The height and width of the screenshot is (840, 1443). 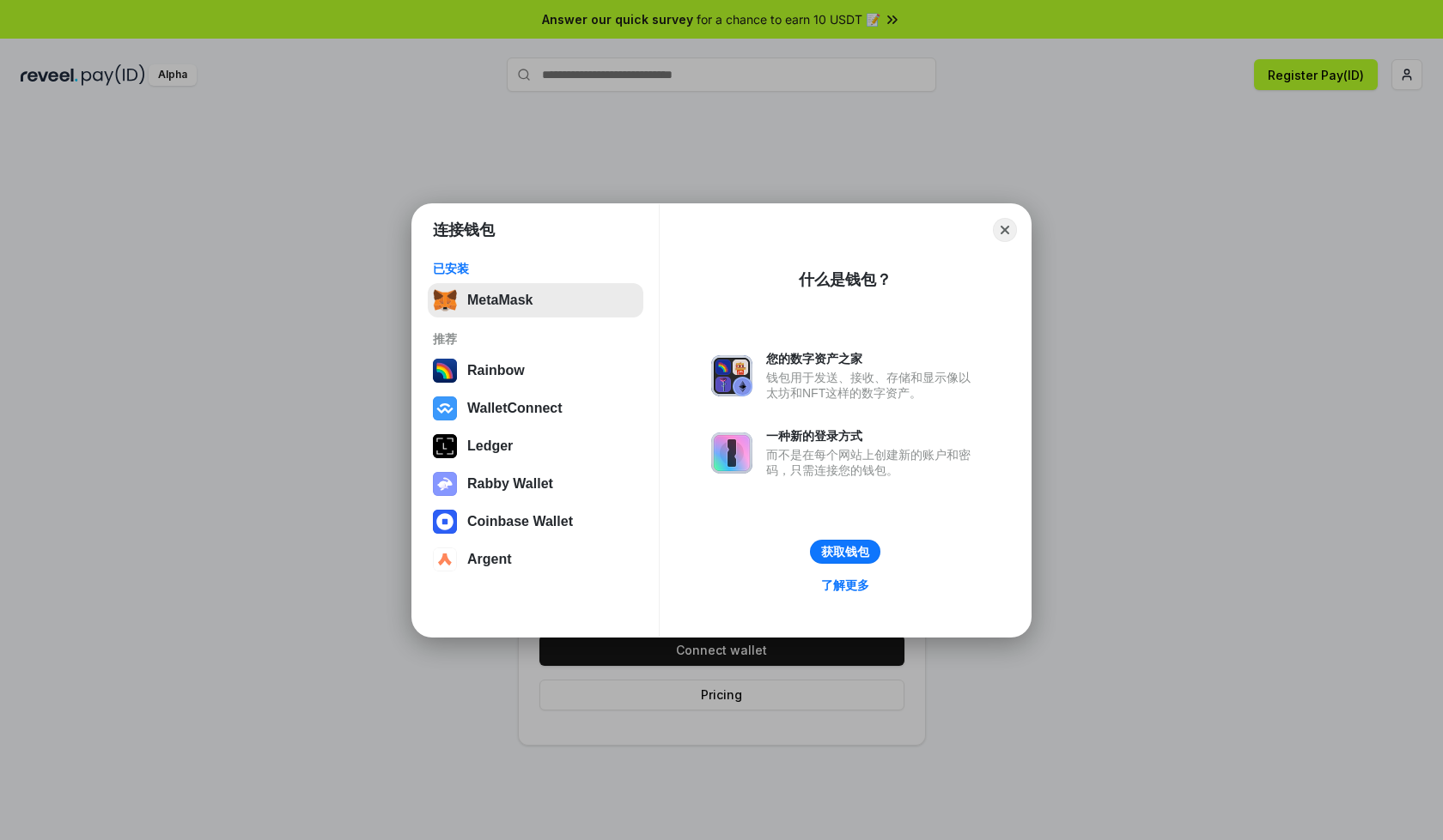 What do you see at coordinates (490, 559) in the screenshot?
I see `div: Argent` at bounding box center [490, 559].